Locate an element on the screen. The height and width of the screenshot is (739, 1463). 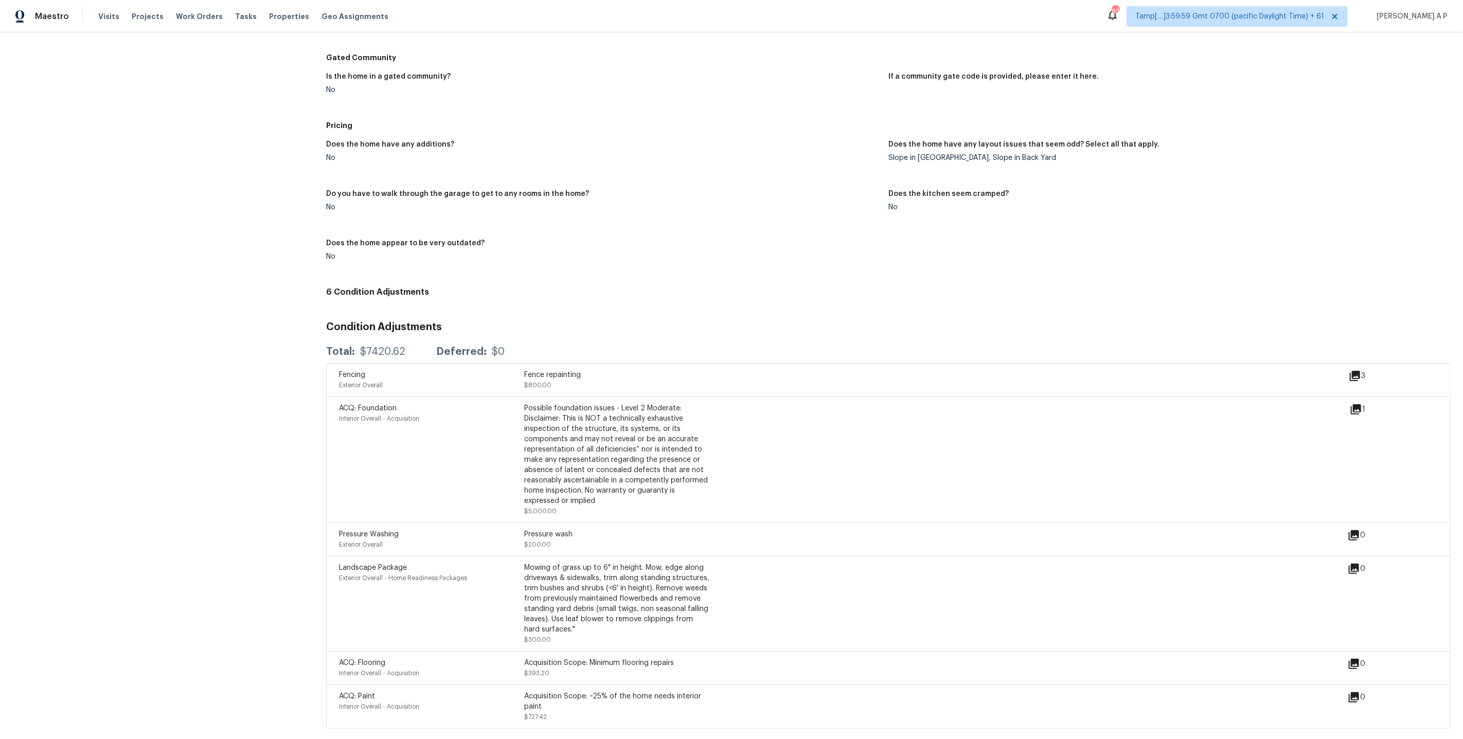
span: Landscape Package is located at coordinates (373, 568).